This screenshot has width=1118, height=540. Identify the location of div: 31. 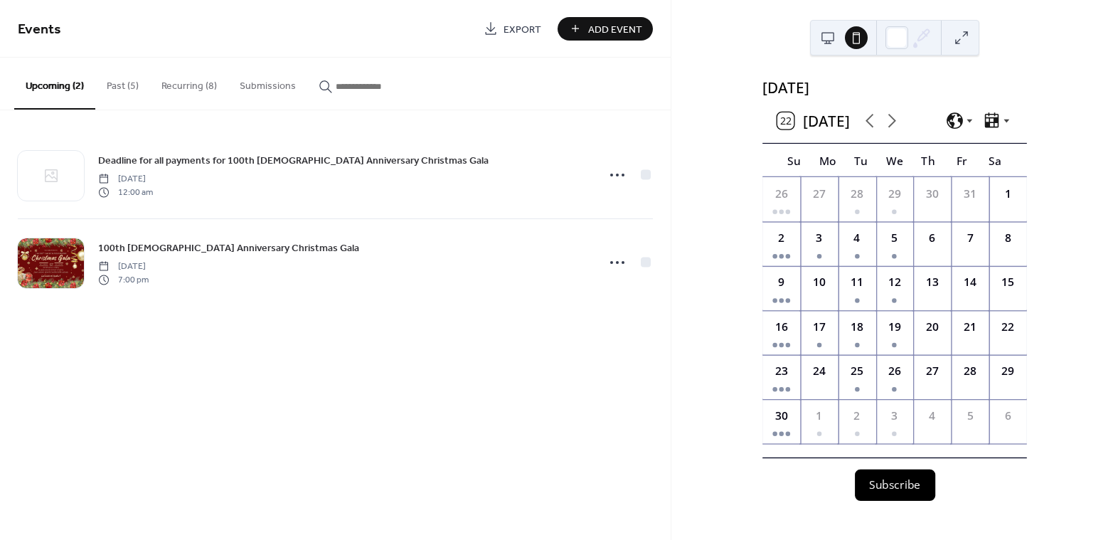
(970, 194).